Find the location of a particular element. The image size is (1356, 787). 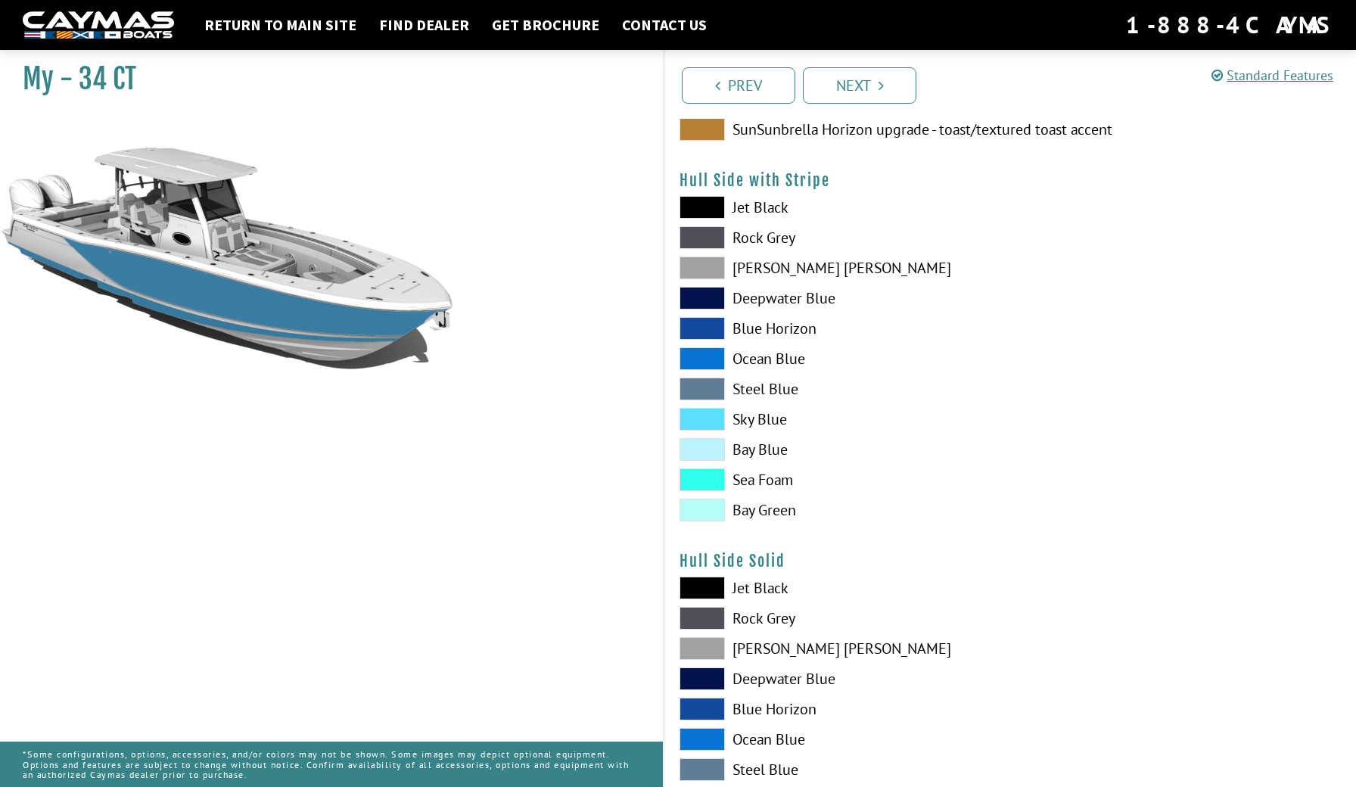

div: 1-888-4CAYMAS is located at coordinates (1230, 25).